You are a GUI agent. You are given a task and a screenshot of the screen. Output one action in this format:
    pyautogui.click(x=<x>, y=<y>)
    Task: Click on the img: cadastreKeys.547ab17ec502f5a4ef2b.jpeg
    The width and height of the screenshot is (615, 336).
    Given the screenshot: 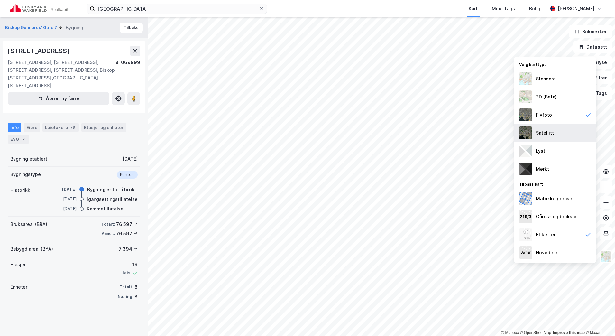 What is the action you would take?
    pyautogui.click(x=525, y=216)
    